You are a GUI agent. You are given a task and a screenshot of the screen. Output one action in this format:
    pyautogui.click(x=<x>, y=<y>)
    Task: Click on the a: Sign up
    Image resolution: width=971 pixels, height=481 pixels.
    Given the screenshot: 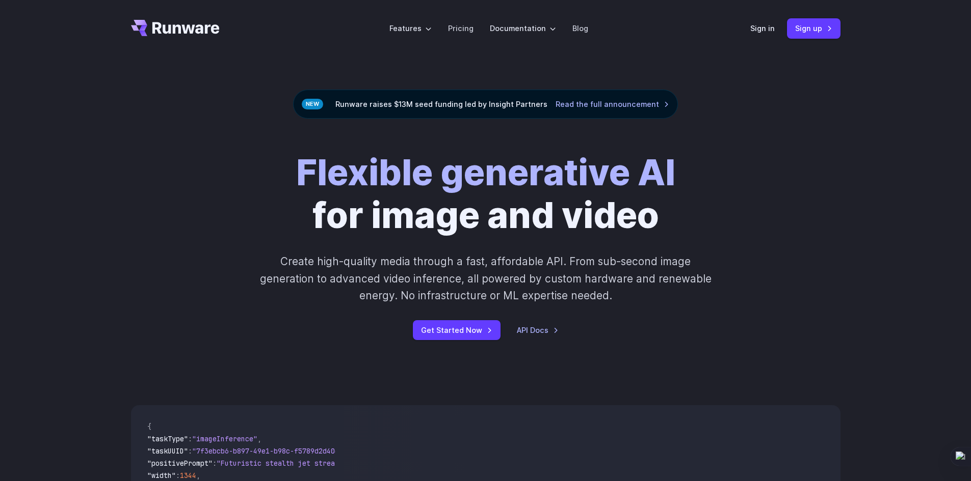 What is the action you would take?
    pyautogui.click(x=813, y=28)
    